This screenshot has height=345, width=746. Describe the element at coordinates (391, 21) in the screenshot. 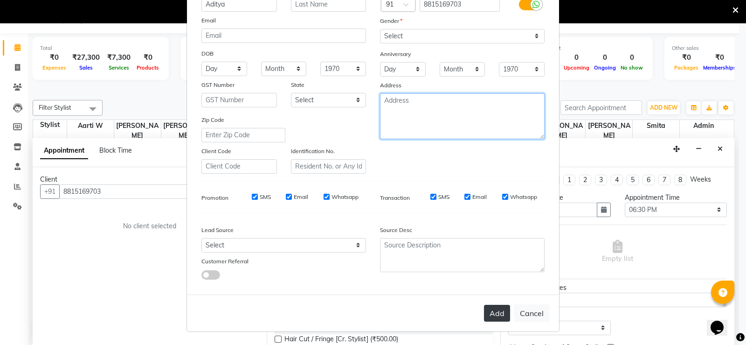

I see `label: Gender` at that location.